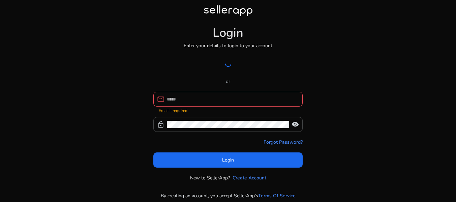 Image resolution: width=456 pixels, height=202 pixels. I want to click on button: Login, so click(228, 160).